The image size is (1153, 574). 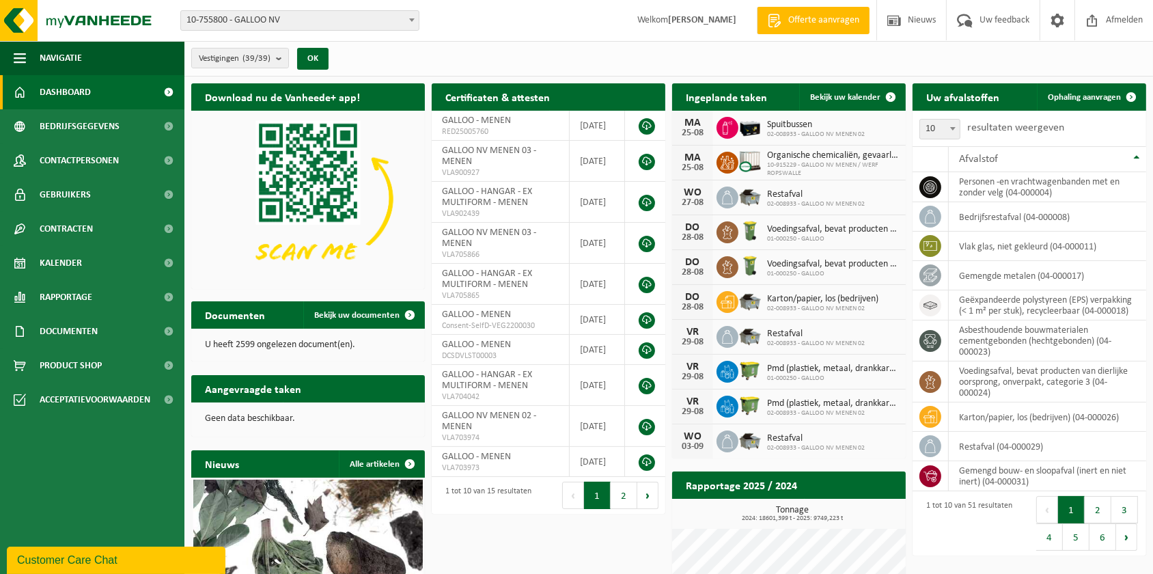 I want to click on h2: Aangevraagde taken, so click(x=253, y=388).